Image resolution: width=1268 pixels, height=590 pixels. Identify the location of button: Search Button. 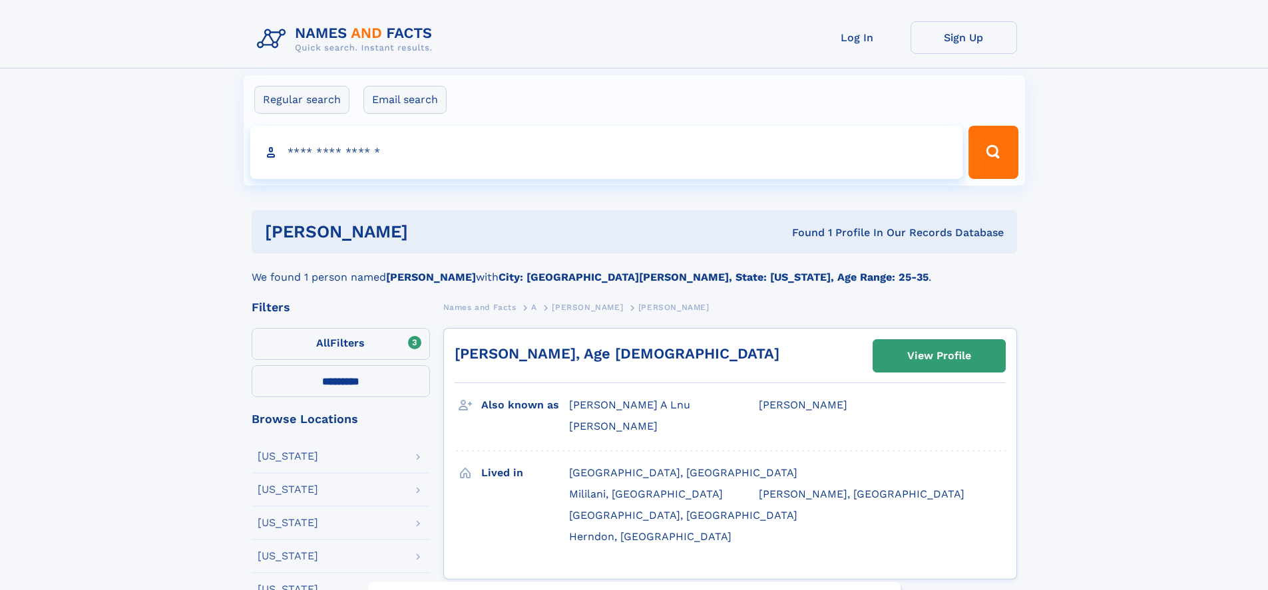
(993, 152).